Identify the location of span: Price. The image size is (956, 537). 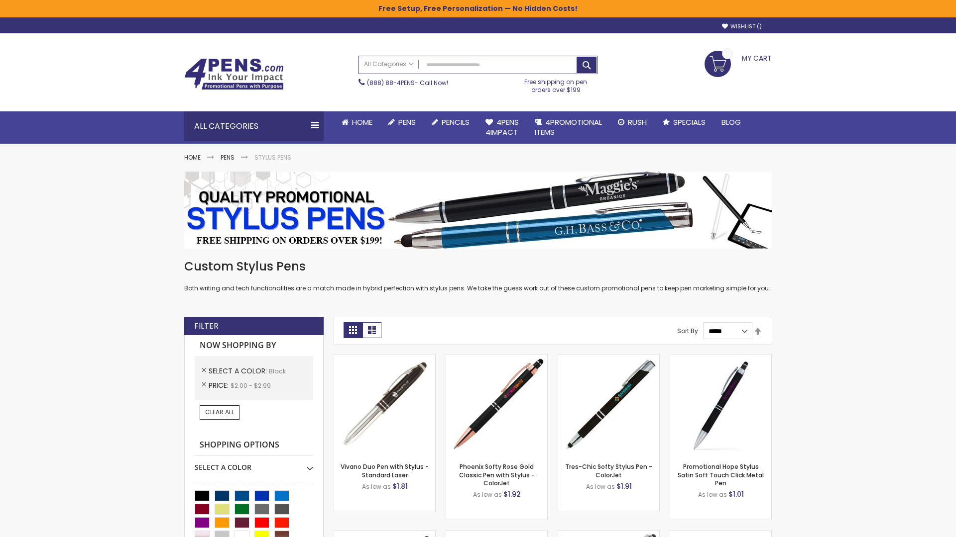
(219, 386).